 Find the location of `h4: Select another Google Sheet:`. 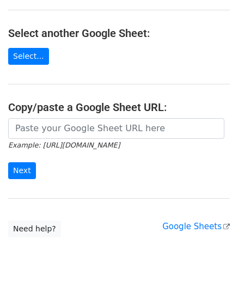

h4: Select another Google Sheet: is located at coordinates (119, 33).